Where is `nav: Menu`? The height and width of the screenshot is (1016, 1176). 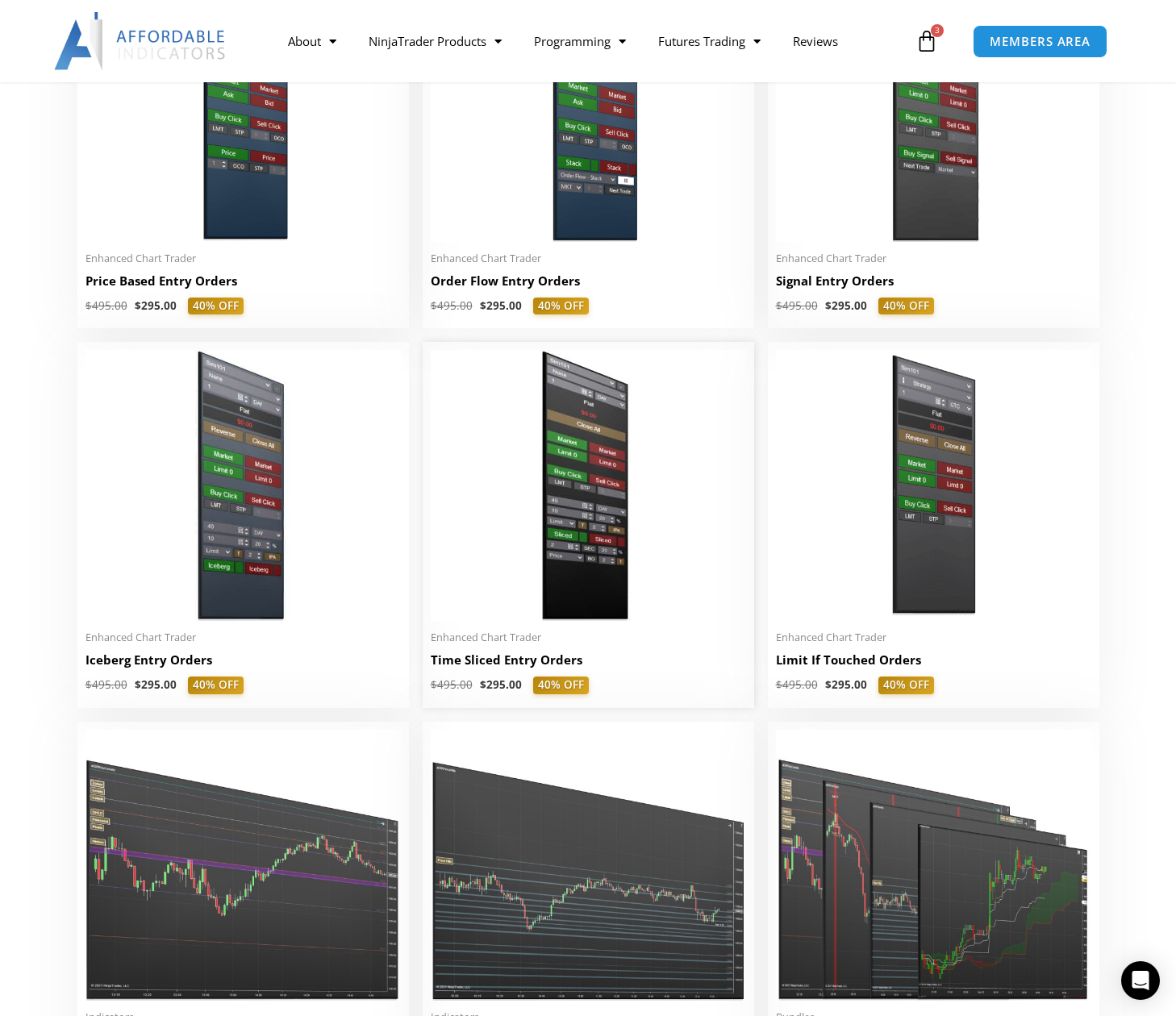 nav: Menu is located at coordinates (591, 41).